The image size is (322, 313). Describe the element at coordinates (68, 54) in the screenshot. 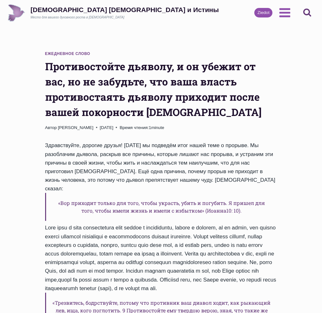

I see `a: Ежедневное слово` at that location.